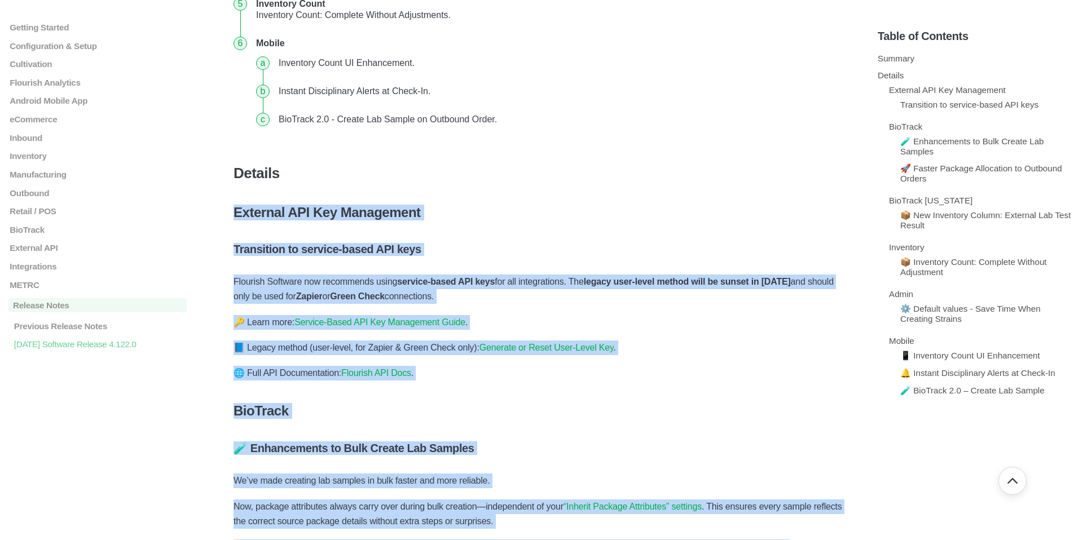  What do you see at coordinates (985, 220) in the screenshot?
I see `a: 📦 New Inventory Column: External Lab Test Result` at bounding box center [985, 220].